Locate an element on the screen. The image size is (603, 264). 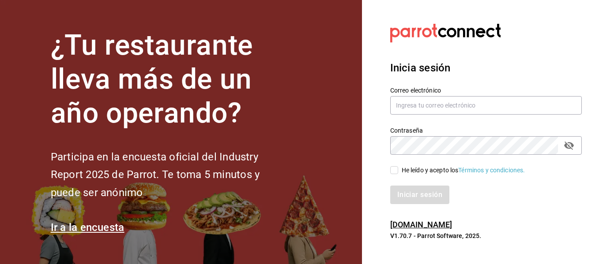
button: passwordField is located at coordinates (569, 146).